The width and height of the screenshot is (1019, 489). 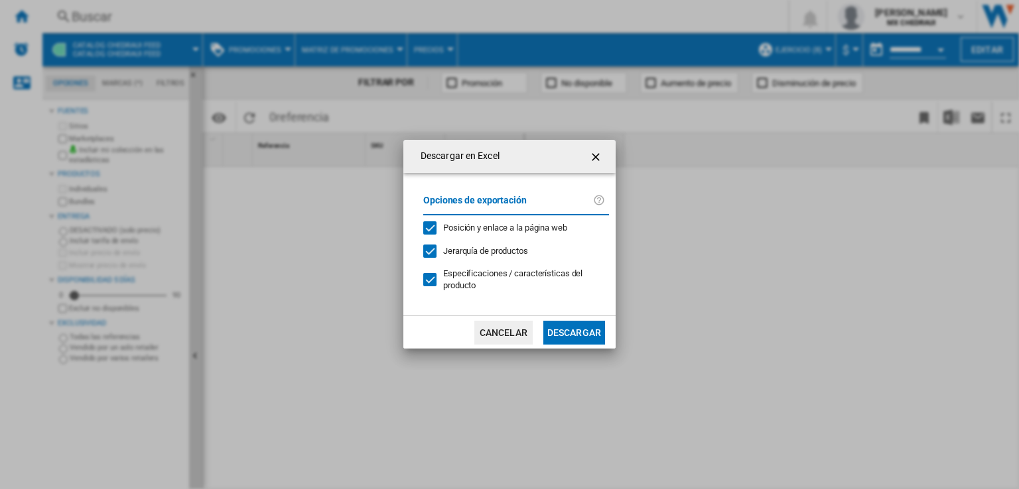 I want to click on span: Posición y enlace a la página web, so click(x=505, y=227).